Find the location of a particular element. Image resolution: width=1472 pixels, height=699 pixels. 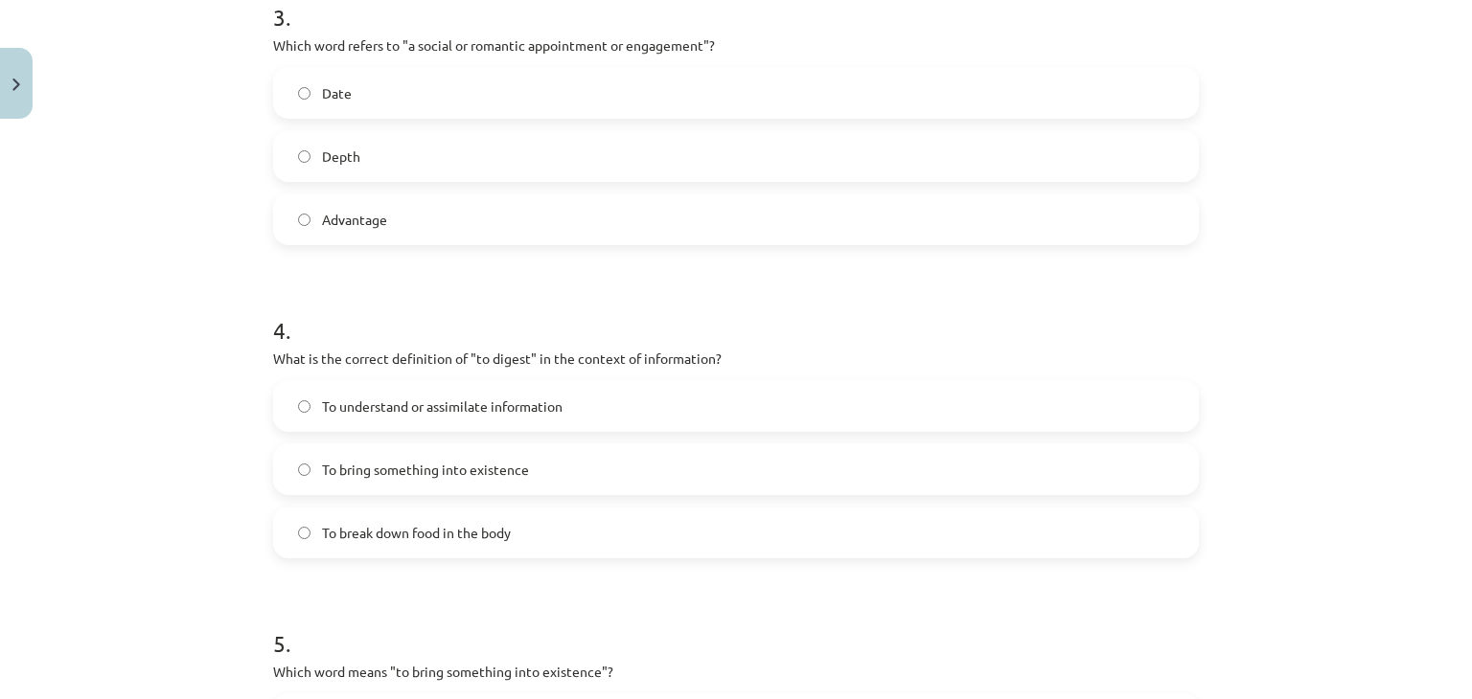

span: To understand or assimilate information is located at coordinates (442, 406).